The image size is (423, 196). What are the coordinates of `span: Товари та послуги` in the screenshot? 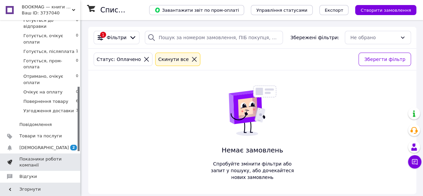 It's located at (40, 136).